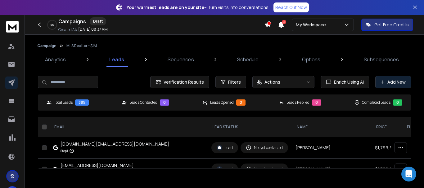  What do you see at coordinates (180, 82) in the screenshot?
I see `button: Verification Results` at bounding box center [180, 82].